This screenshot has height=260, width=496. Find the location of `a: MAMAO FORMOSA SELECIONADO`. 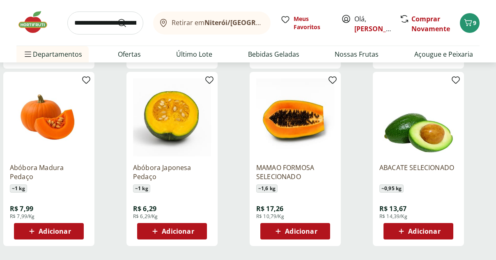

a: MAMAO FORMOSA SELECIONADO is located at coordinates (295, 172).